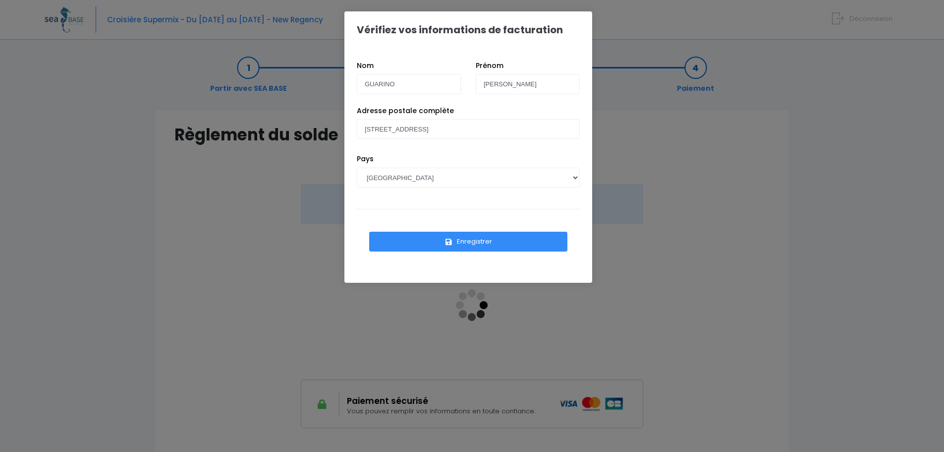  I want to click on label: Pays, so click(365, 159).